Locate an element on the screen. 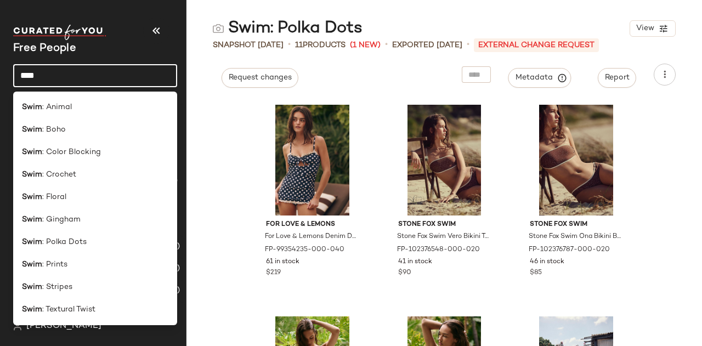  span: FP-102376548-000-020 is located at coordinates (438, 250).